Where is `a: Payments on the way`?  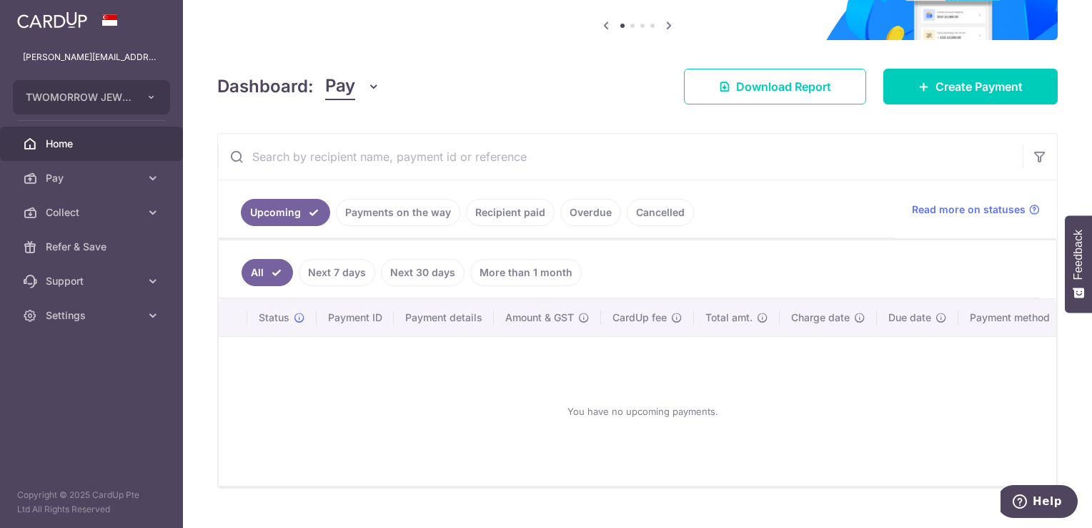
a: Payments on the way is located at coordinates (398, 212).